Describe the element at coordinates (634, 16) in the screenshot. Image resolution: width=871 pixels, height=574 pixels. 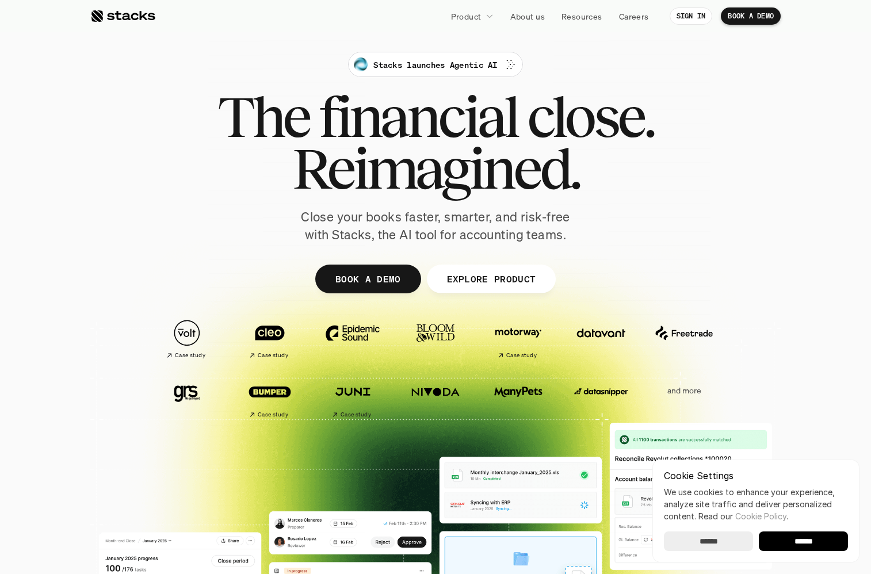
I see `a: Careers` at that location.